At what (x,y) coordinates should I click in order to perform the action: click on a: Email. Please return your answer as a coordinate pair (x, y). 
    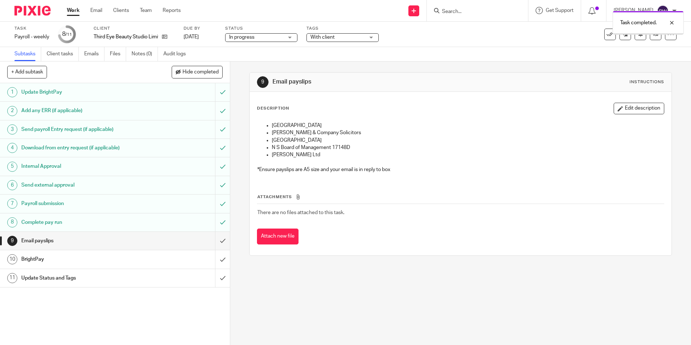
    Looking at the image, I should click on (96, 10).